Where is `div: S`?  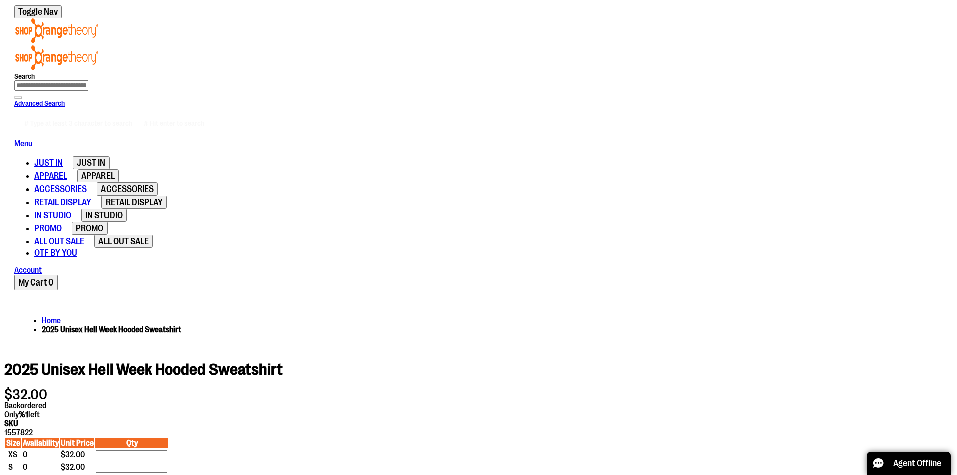 div: S is located at coordinates (14, 467).